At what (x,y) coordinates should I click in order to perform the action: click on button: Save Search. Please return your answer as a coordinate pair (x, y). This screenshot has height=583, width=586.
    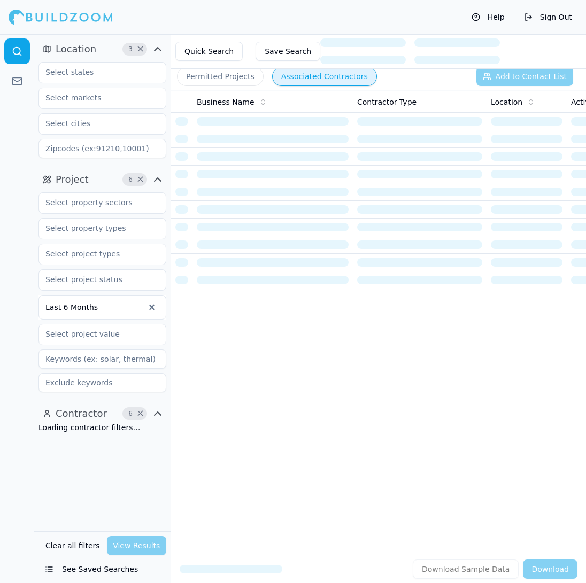
    Looking at the image, I should click on (288, 51).